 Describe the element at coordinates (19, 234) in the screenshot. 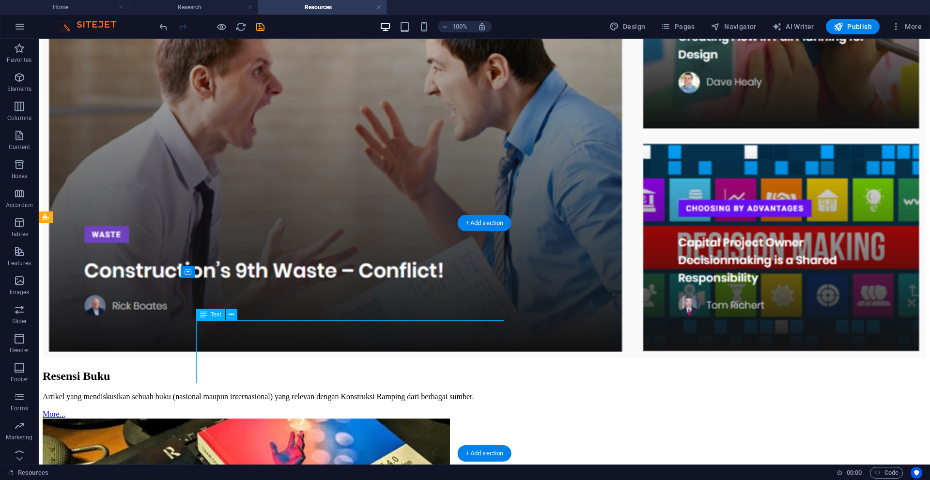

I see `p: Tables` at that location.